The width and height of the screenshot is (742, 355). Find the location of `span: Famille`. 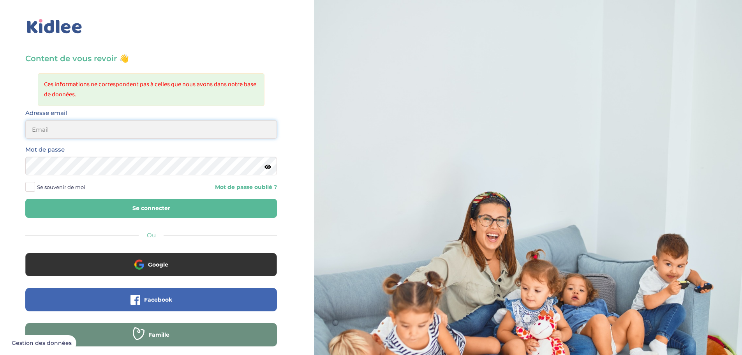

span: Famille is located at coordinates (159, 335).